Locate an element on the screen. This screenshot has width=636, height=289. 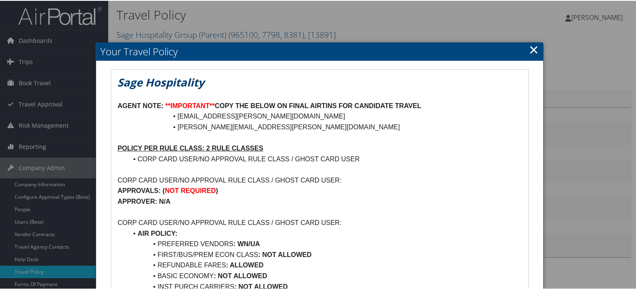
u: POLICY PER RULE CLASS: 2 RULE CLASSES is located at coordinates (190, 147).